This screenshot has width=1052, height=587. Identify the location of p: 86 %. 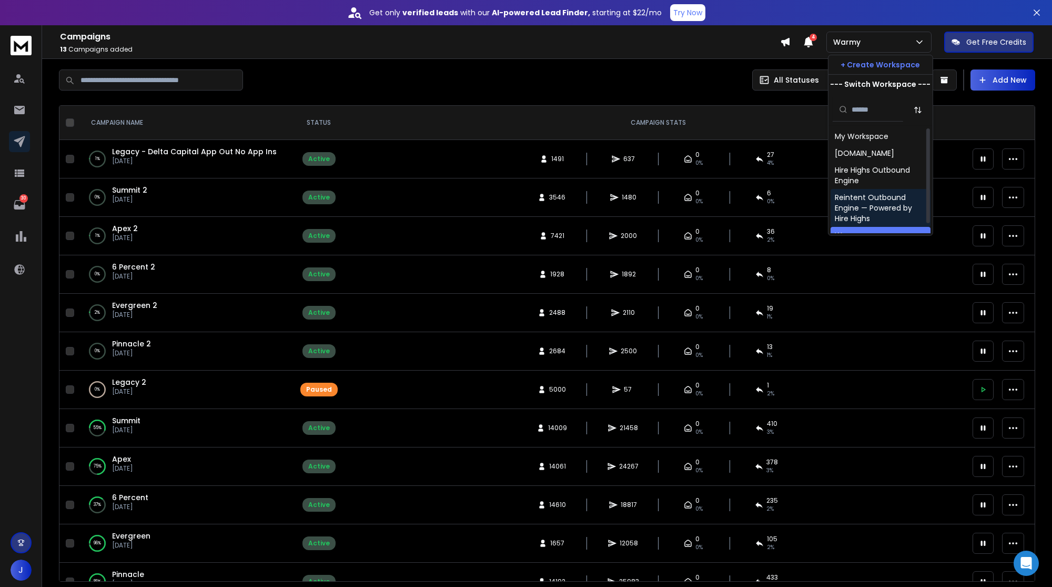
(97, 581).